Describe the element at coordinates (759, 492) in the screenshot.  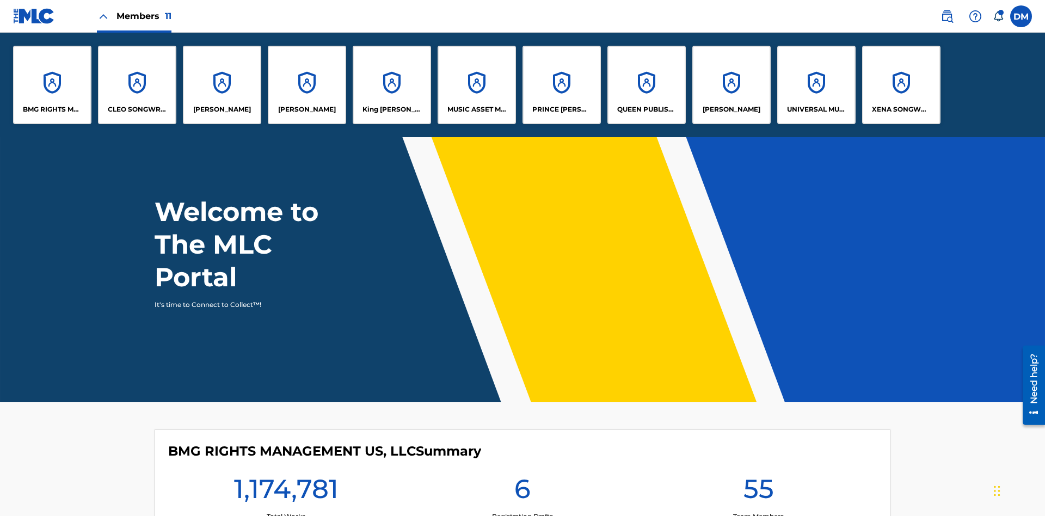
I see `h1: 55` at that location.